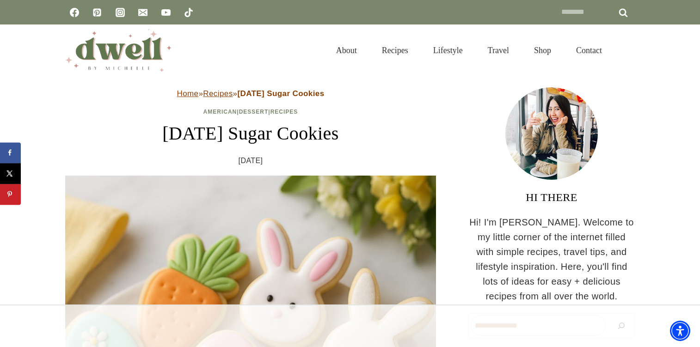 The image size is (700, 347). Describe the element at coordinates (551, 197) in the screenshot. I see `h3: HI THERE` at that location.